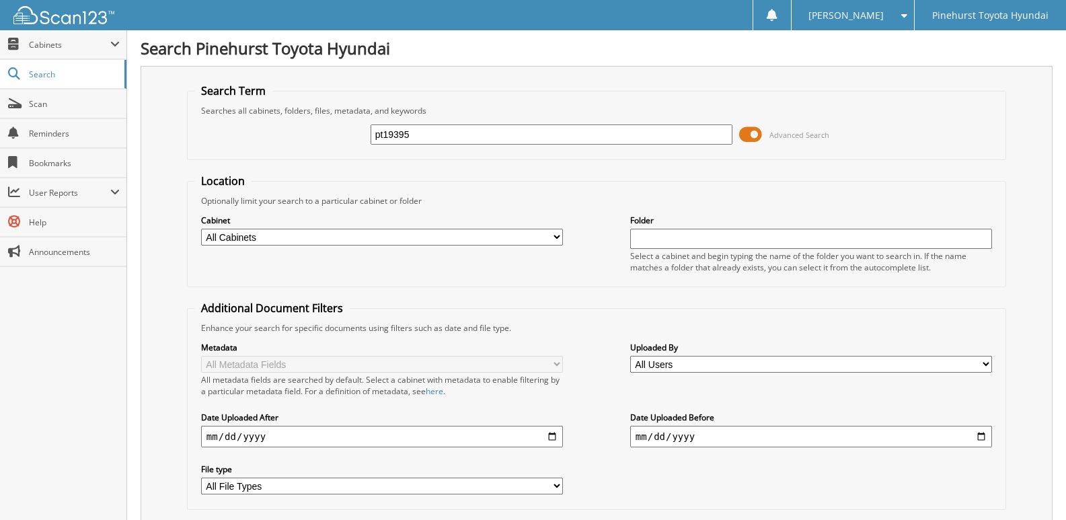 Image resolution: width=1066 pixels, height=520 pixels. What do you see at coordinates (811, 262) in the screenshot?
I see `div: Select a cabinet and begin typing the name of the folder you want to search in. If the name match...` at bounding box center [811, 262].